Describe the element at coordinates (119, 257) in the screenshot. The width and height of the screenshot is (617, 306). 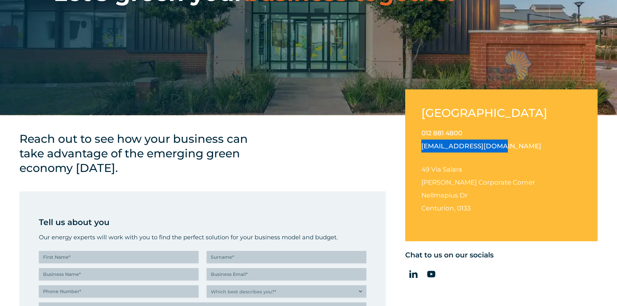
I see `input: First Name*` at that location.